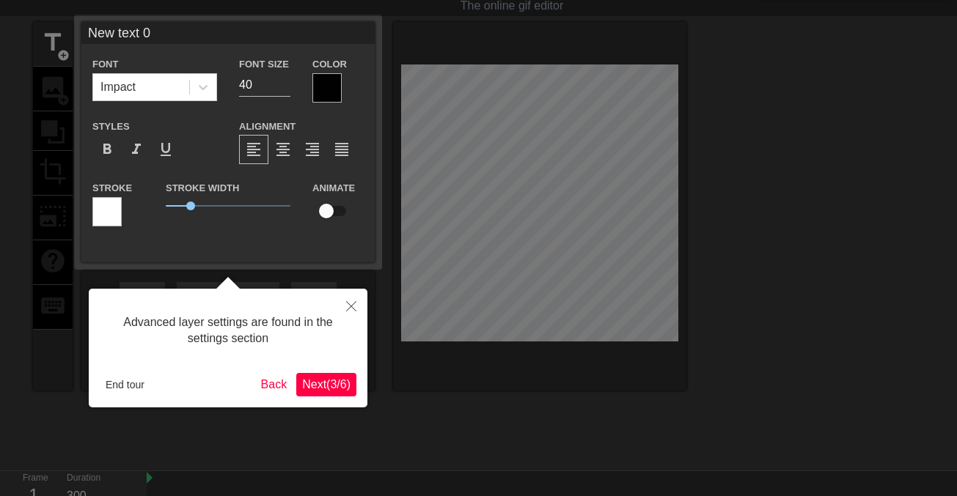 This screenshot has width=957, height=496. I want to click on button: Next, so click(326, 385).